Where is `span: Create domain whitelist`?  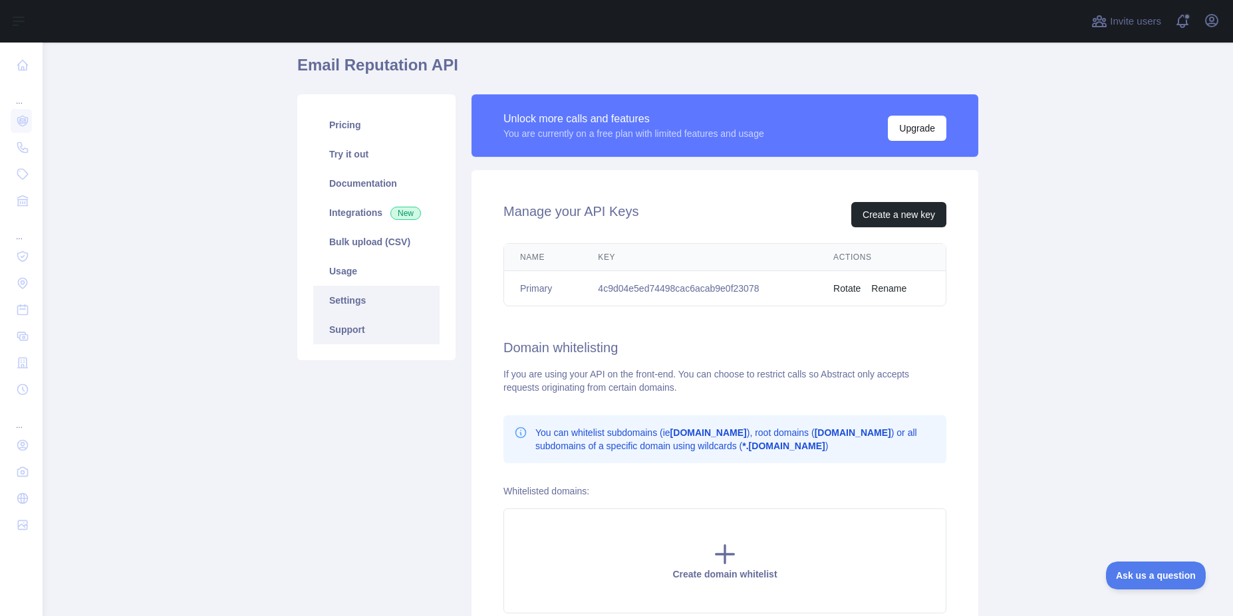
span: Create domain whitelist is located at coordinates (724, 575).